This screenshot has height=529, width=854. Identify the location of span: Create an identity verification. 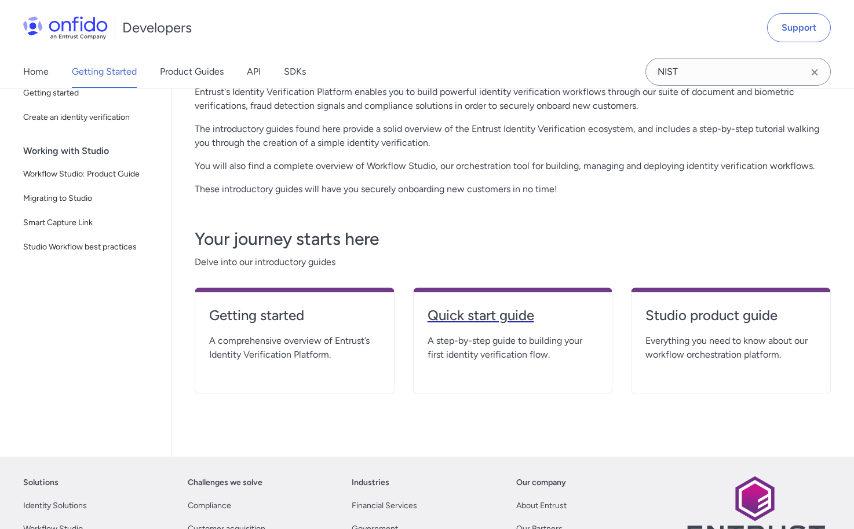
(90, 118).